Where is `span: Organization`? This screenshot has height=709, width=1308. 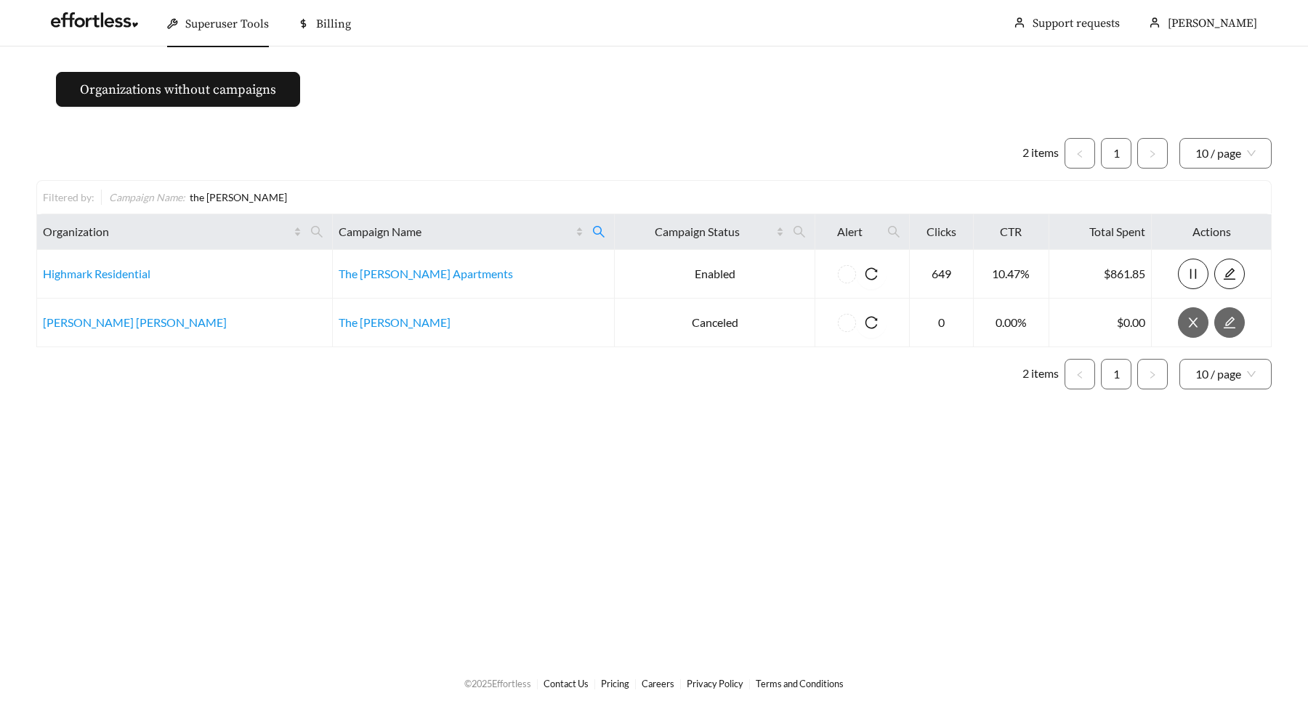
span: Organization is located at coordinates (166, 232).